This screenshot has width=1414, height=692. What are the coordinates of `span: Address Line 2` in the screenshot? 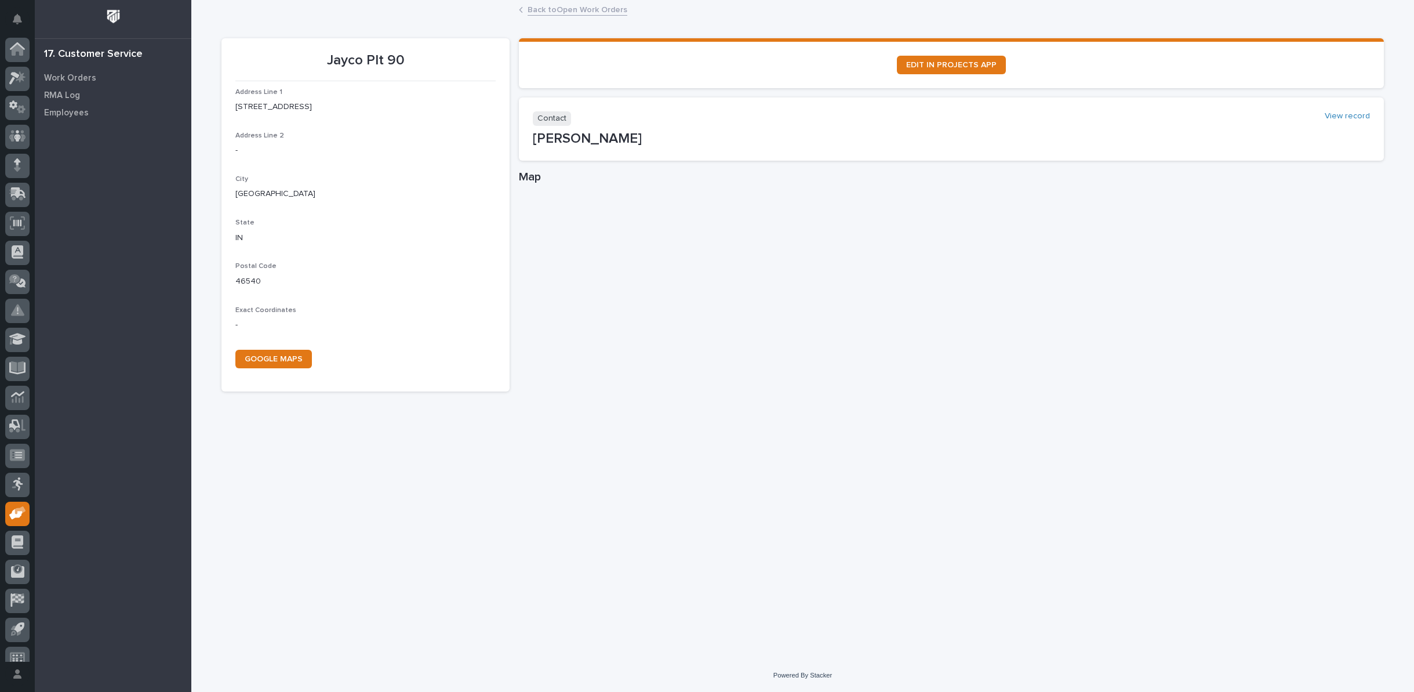 It's located at (260, 136).